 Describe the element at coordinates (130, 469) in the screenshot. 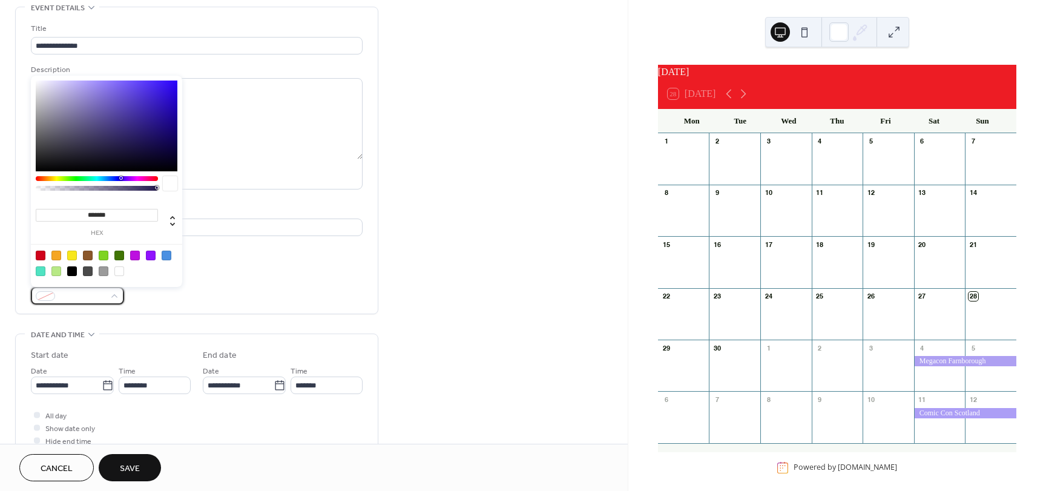

I see `span: Save` at that location.